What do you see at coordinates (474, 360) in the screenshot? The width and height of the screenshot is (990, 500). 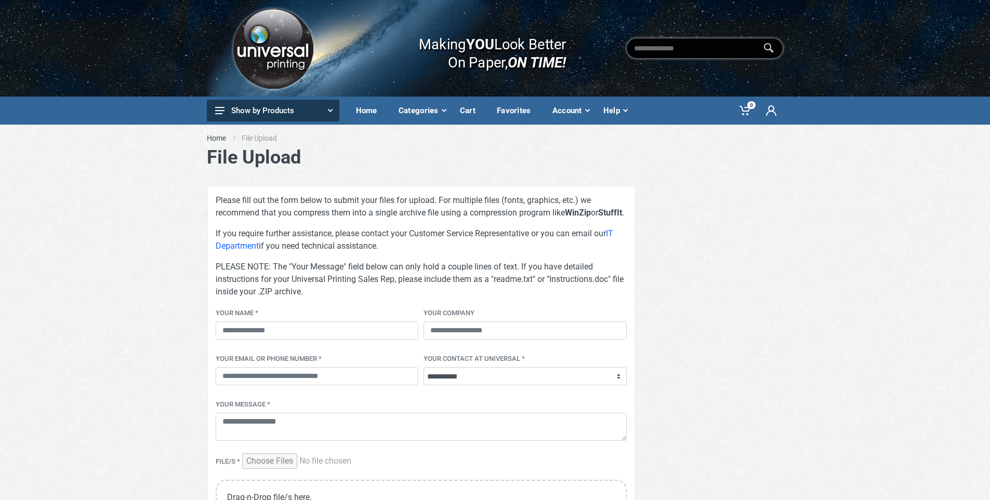 I see `label: Your contact at Universal *` at bounding box center [474, 360].